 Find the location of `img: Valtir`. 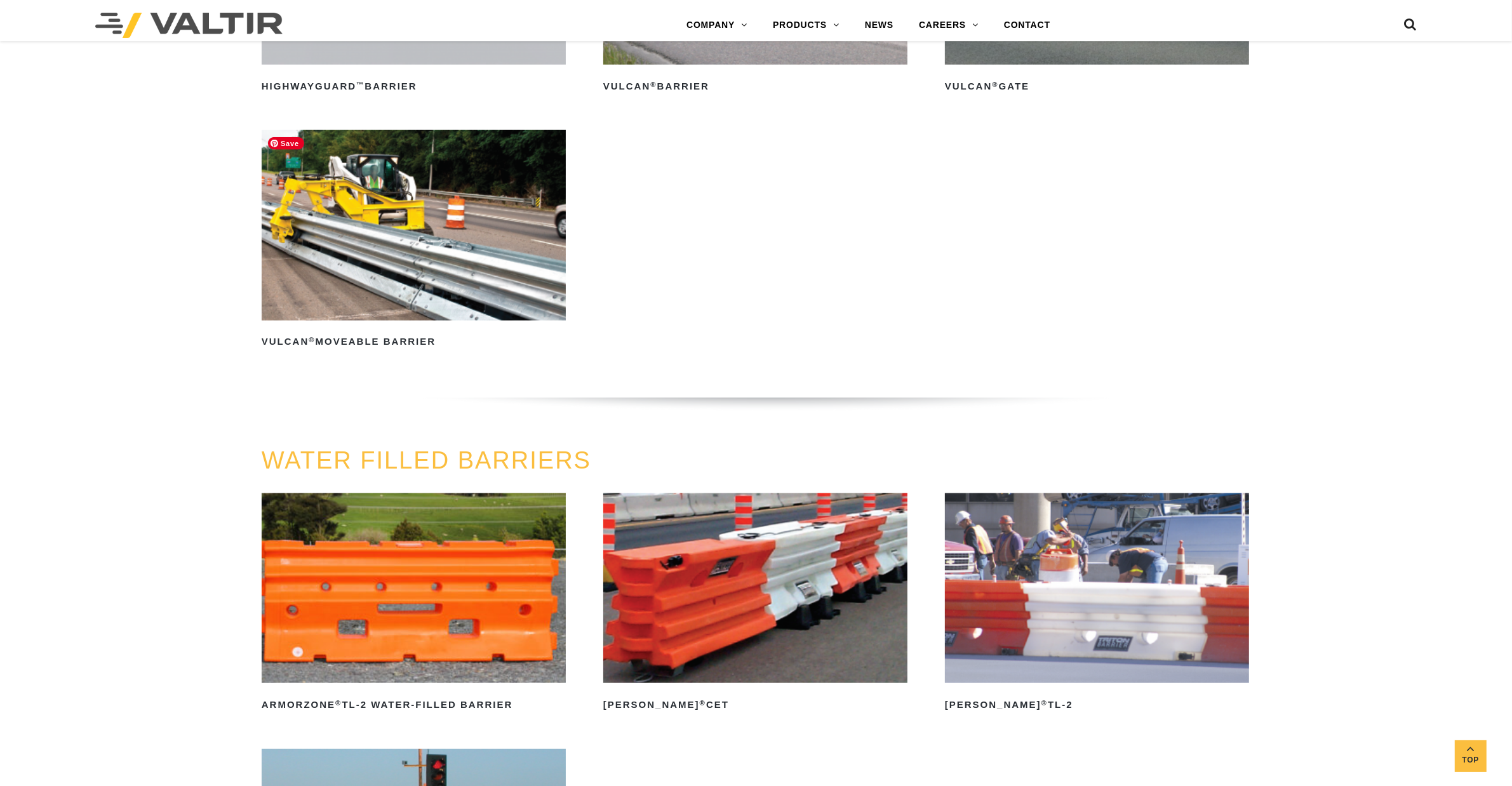

img: Valtir is located at coordinates (188, 26).